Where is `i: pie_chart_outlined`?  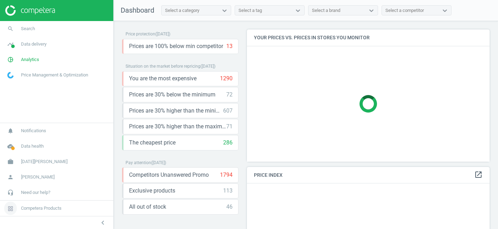 i: pie_chart_outlined is located at coordinates (11, 60).